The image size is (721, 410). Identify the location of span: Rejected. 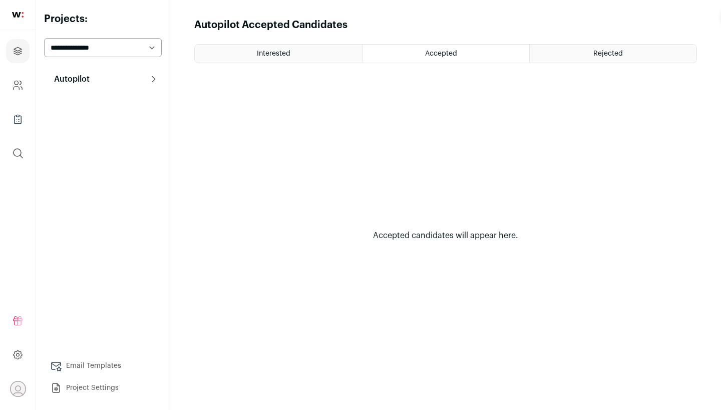
(608, 54).